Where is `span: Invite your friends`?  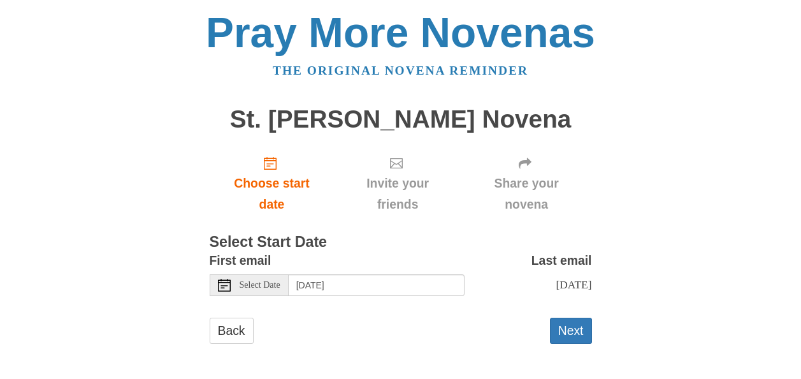 span: Invite your friends is located at coordinates (397, 194).